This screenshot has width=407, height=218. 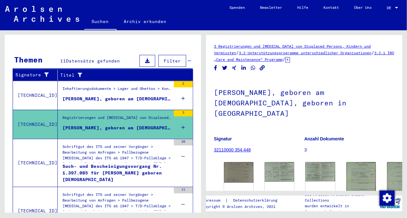 I want to click on img: Arolsen_neg.svg, so click(x=42, y=14).